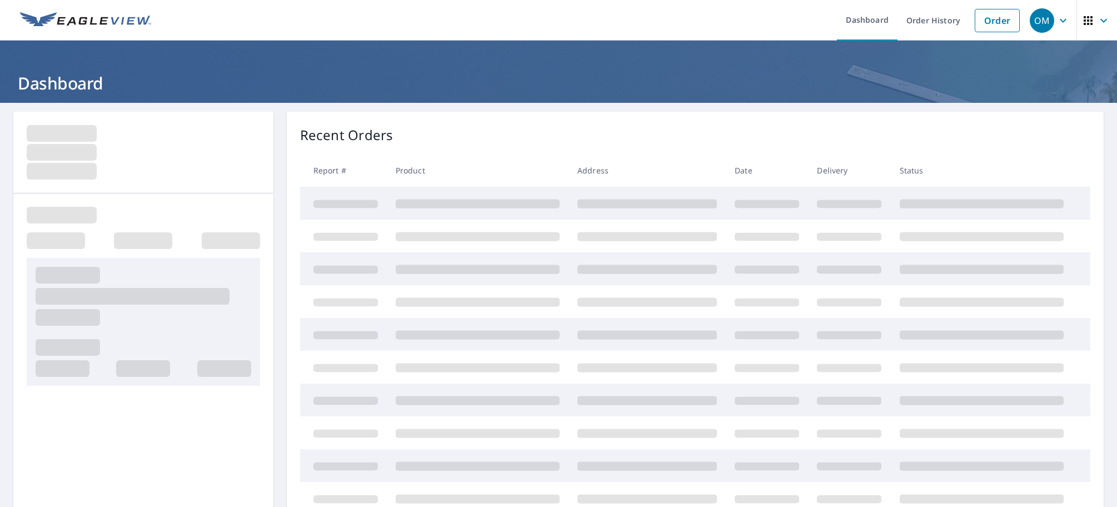 Image resolution: width=1117 pixels, height=507 pixels. I want to click on th: Product, so click(477, 170).